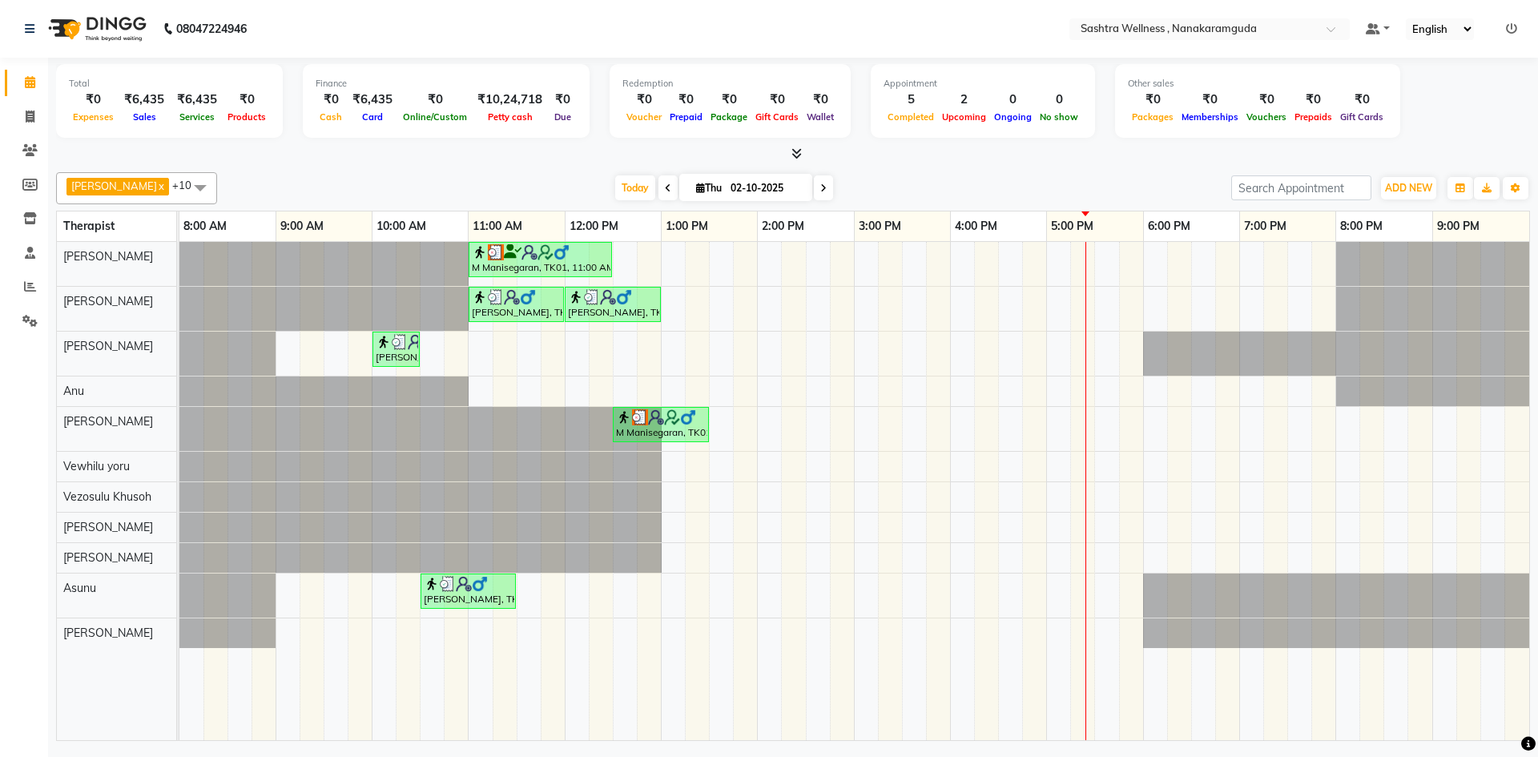 Image resolution: width=1538 pixels, height=757 pixels. What do you see at coordinates (709, 187) in the screenshot?
I see `span: Thu` at bounding box center [709, 187].